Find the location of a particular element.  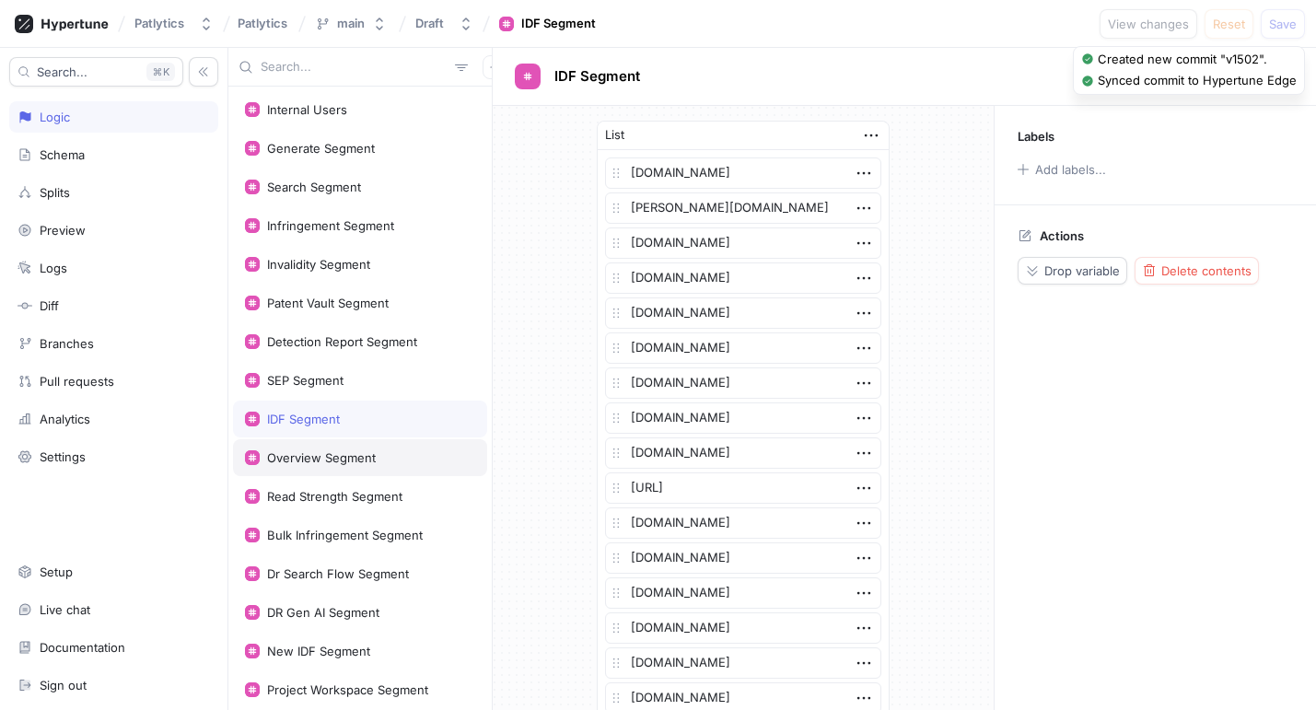

div: Generate Segment is located at coordinates (321, 148).